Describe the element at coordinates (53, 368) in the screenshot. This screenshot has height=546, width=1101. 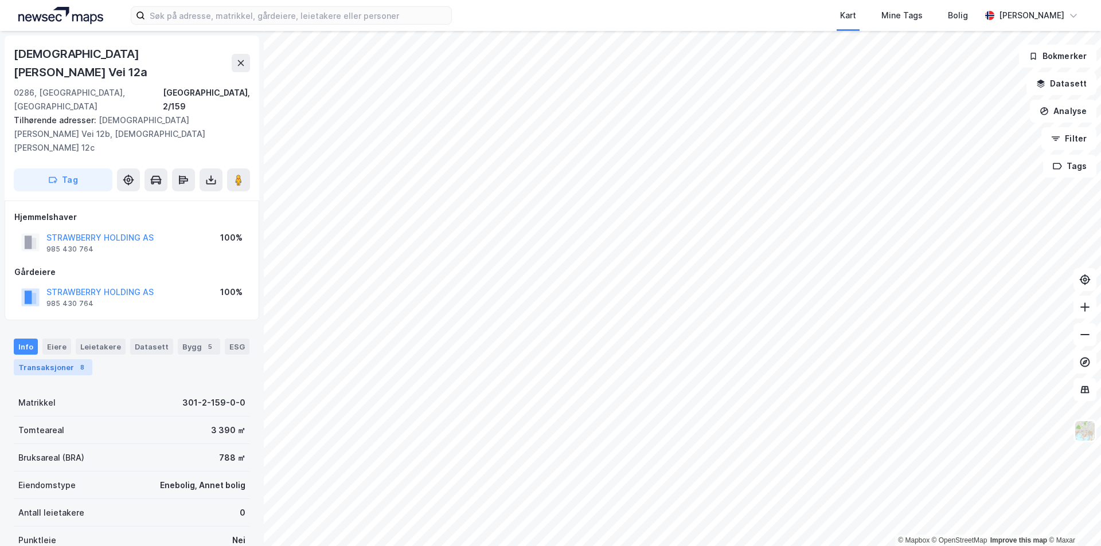
I see `div: Transaksjoner` at that location.